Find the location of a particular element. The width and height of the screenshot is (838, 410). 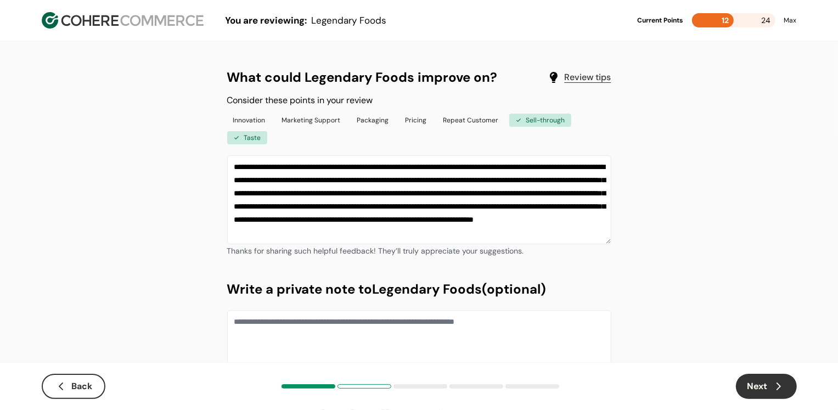

span: 12 is located at coordinates (726, 20).